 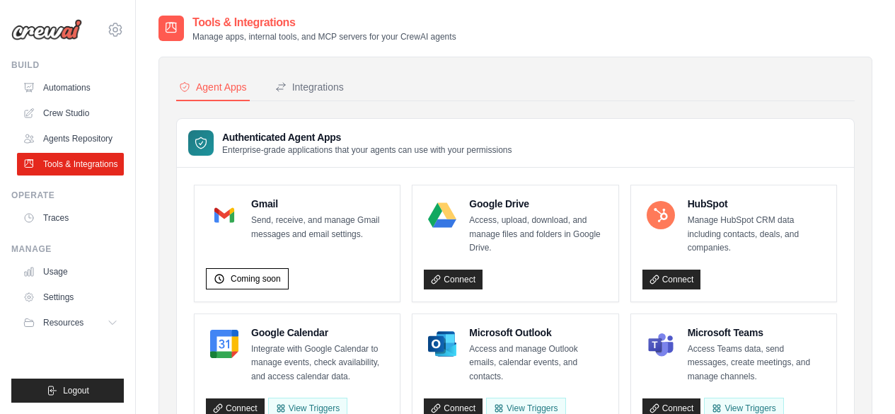 What do you see at coordinates (70, 272) in the screenshot?
I see `a: Usage` at bounding box center [70, 272].